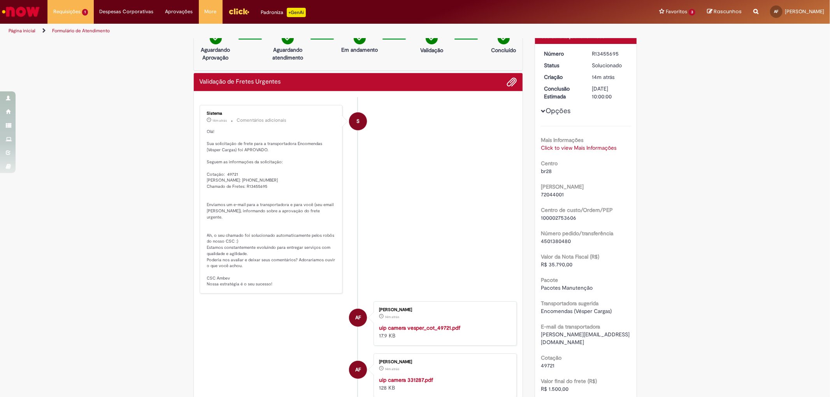  What do you see at coordinates (179, 12) in the screenshot?
I see `span: Aprovações` at bounding box center [179, 12].